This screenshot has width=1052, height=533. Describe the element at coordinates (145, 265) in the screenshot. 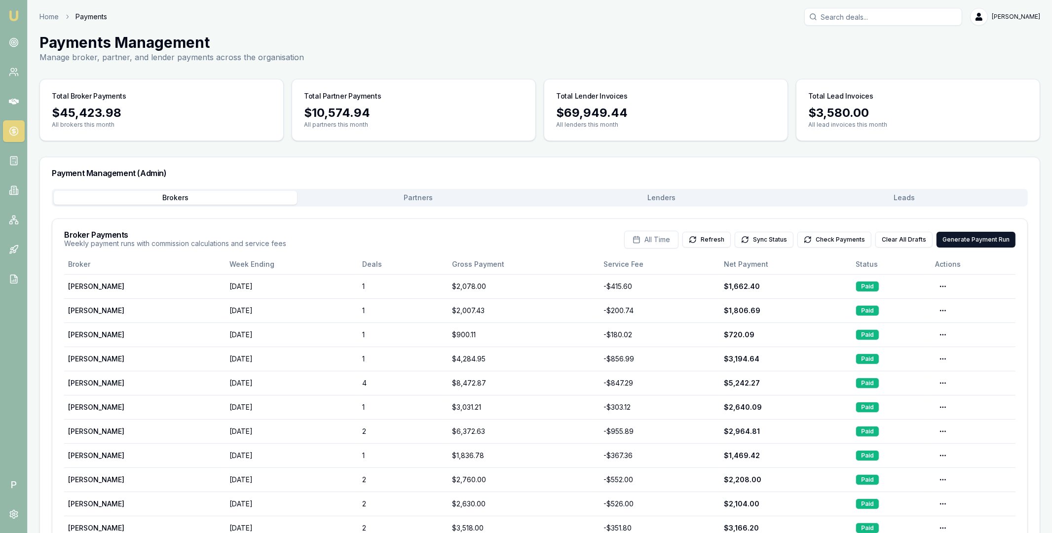

I see `th: Broker` at that location.